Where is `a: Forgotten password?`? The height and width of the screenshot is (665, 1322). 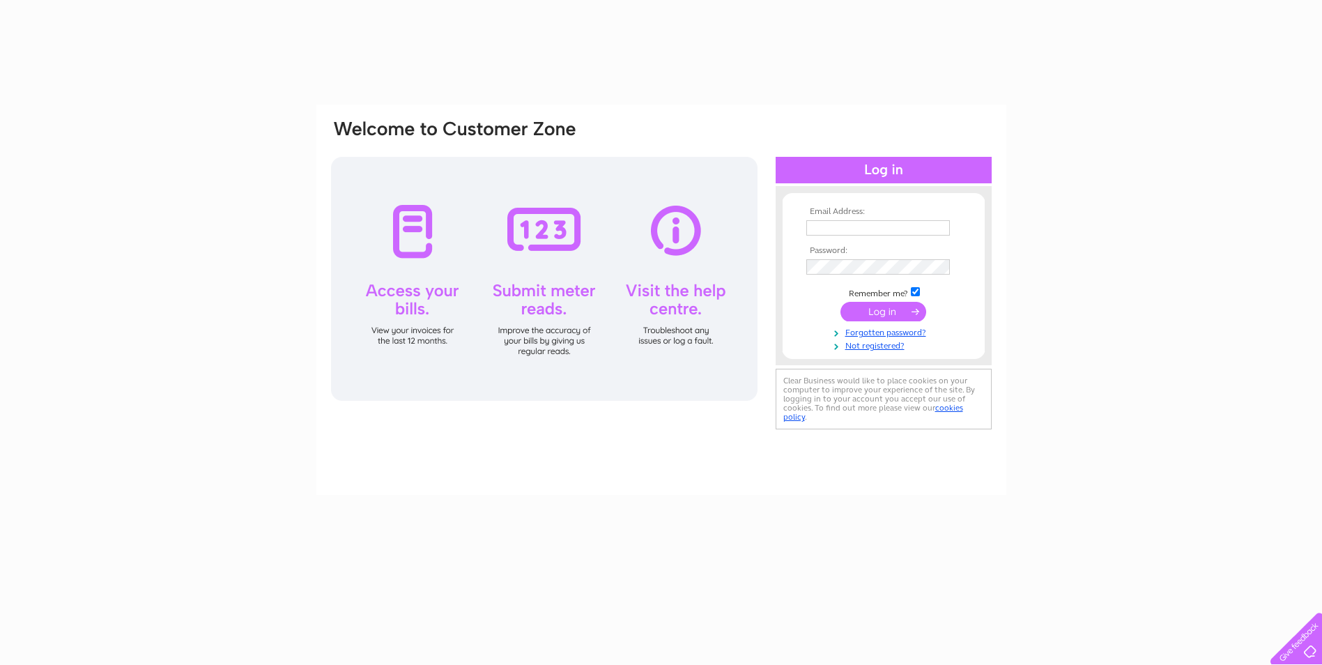 a: Forgotten password? is located at coordinates (885, 331).